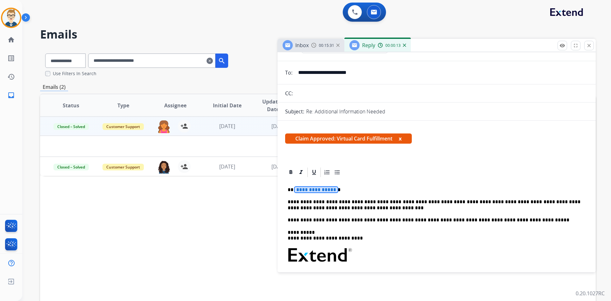 This screenshot has width=611, height=301. What do you see at coordinates (54, 87) in the screenshot?
I see `p: Emails (2)` at bounding box center [54, 87].